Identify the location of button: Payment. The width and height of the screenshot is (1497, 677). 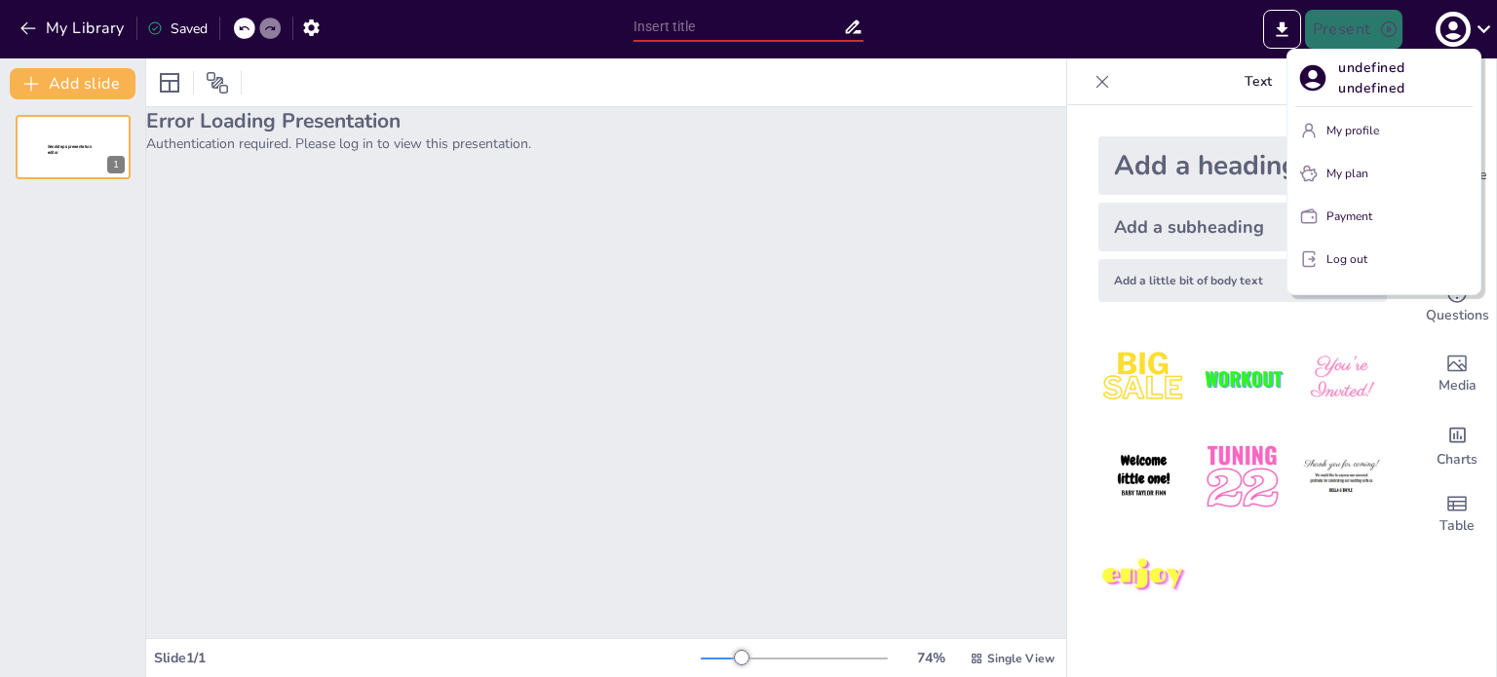
(1384, 216).